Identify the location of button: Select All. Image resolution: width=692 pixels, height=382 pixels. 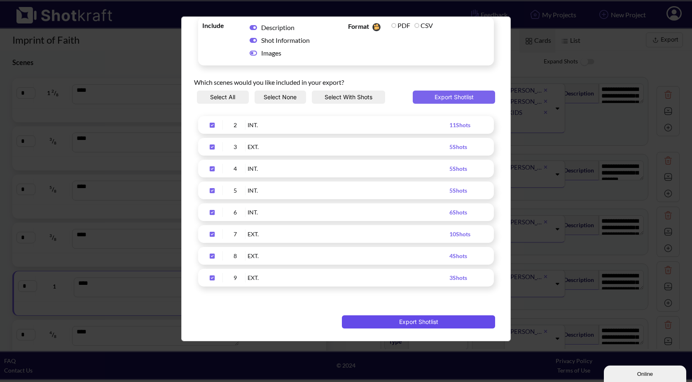
(223, 97).